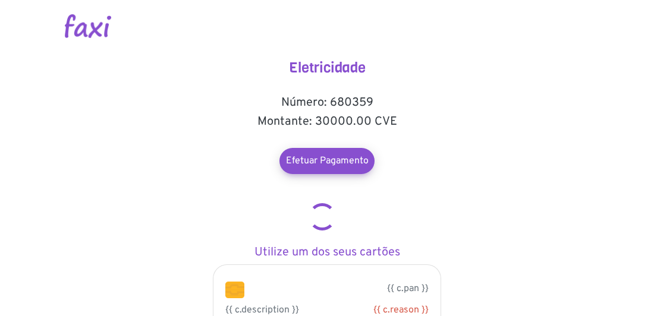  I want to click on span: {{ c.description }}, so click(262, 310).